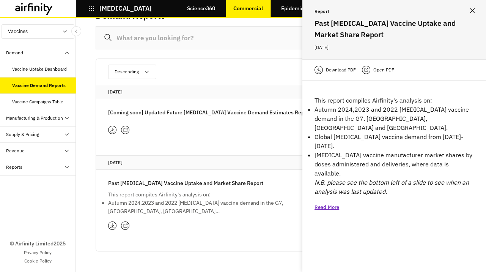  I want to click on button: Close Sidebar, so click(76, 31).